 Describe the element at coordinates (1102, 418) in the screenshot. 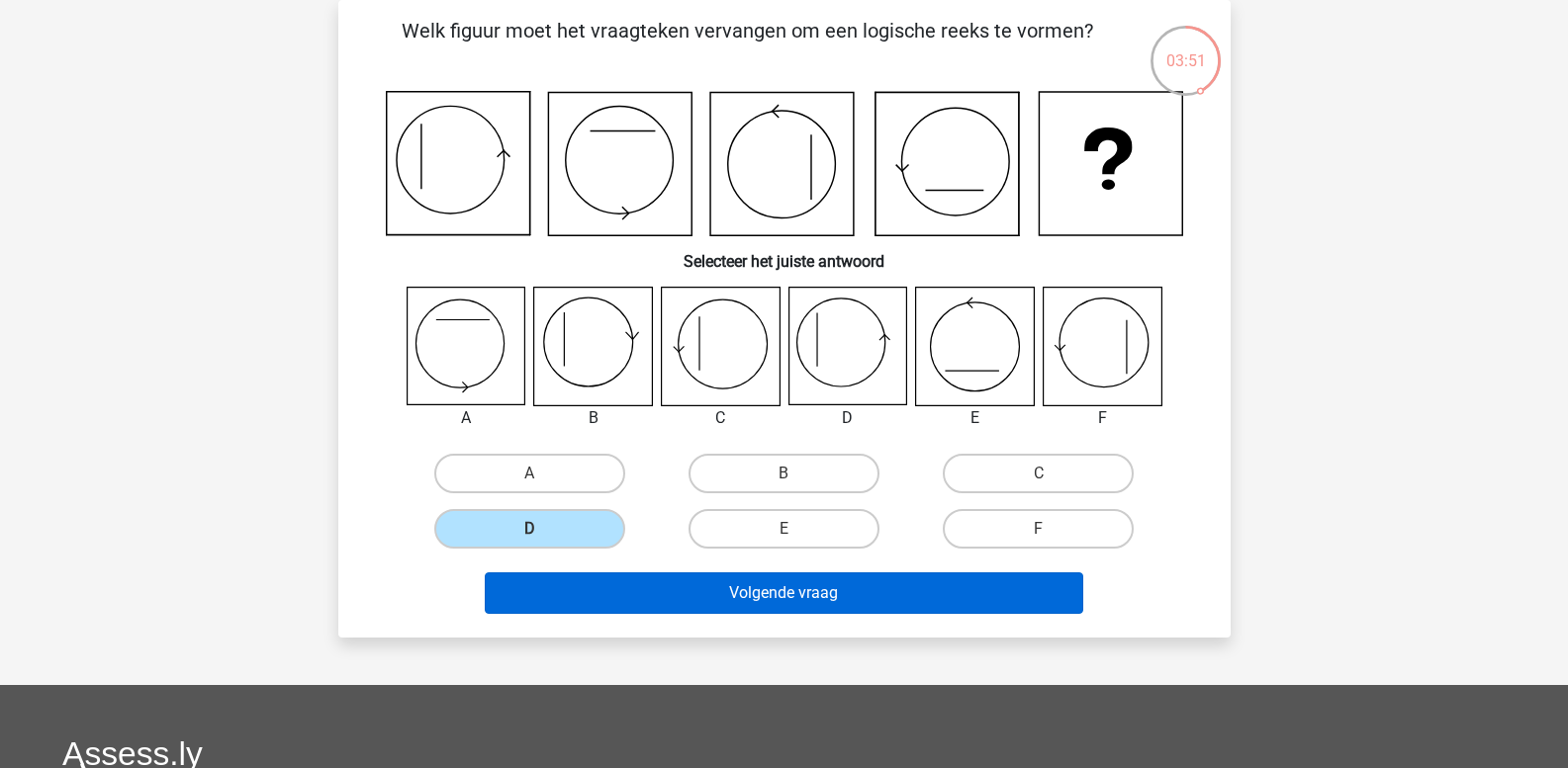

I see `div: F` at that location.